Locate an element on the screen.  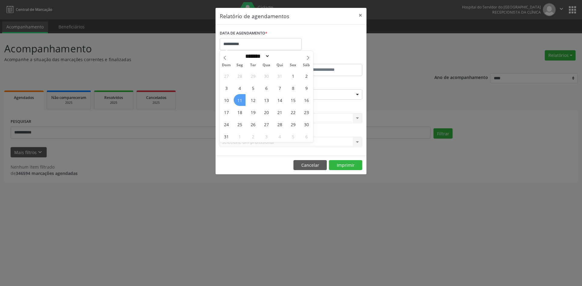
input: Year is located at coordinates (280, 56).